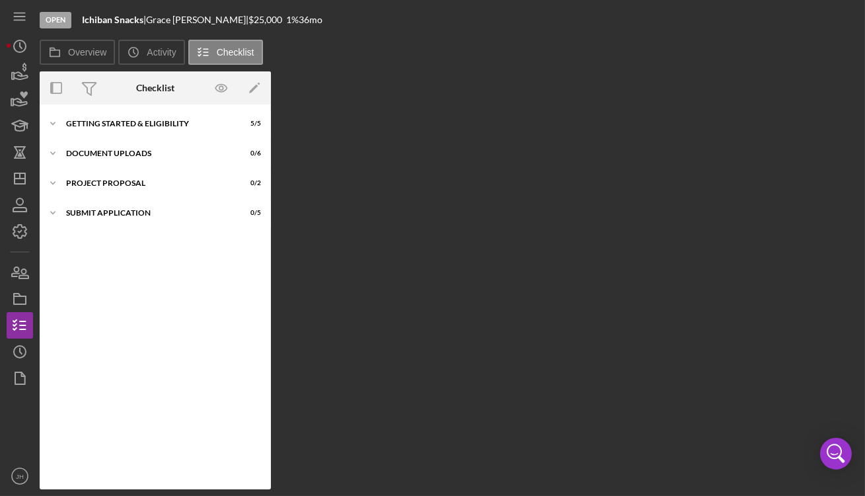 The height and width of the screenshot is (496, 865). I want to click on div: Document Uploads, so click(147, 153).